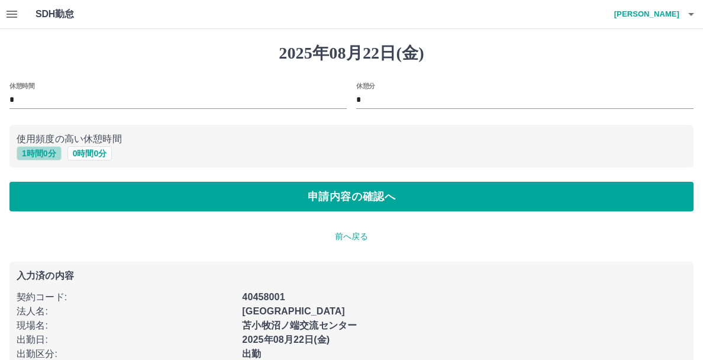  What do you see at coordinates (90, 153) in the screenshot?
I see `button: 0時間0分` at bounding box center [90, 153].